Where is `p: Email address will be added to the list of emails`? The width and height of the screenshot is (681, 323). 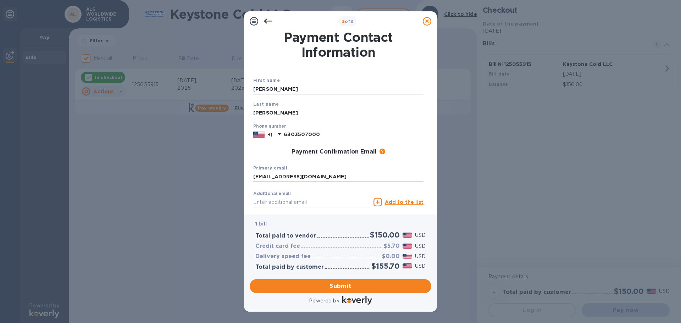 p: Email address will be added to the list of emails is located at coordinates (312, 213).